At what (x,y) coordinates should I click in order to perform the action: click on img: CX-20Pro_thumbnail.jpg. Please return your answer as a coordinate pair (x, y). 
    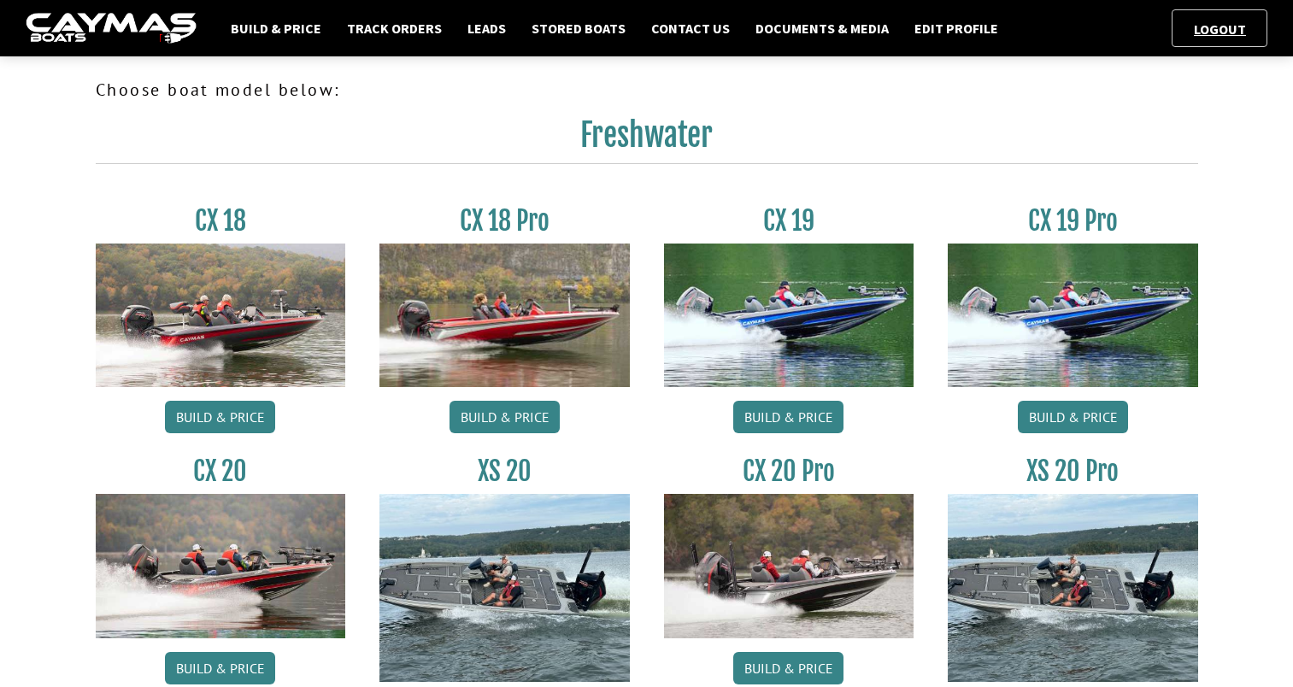
    Looking at the image, I should click on (789, 566).